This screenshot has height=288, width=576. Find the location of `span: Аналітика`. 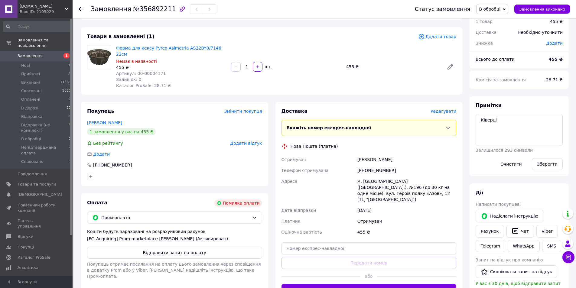

span: Аналітика is located at coordinates (28, 268).